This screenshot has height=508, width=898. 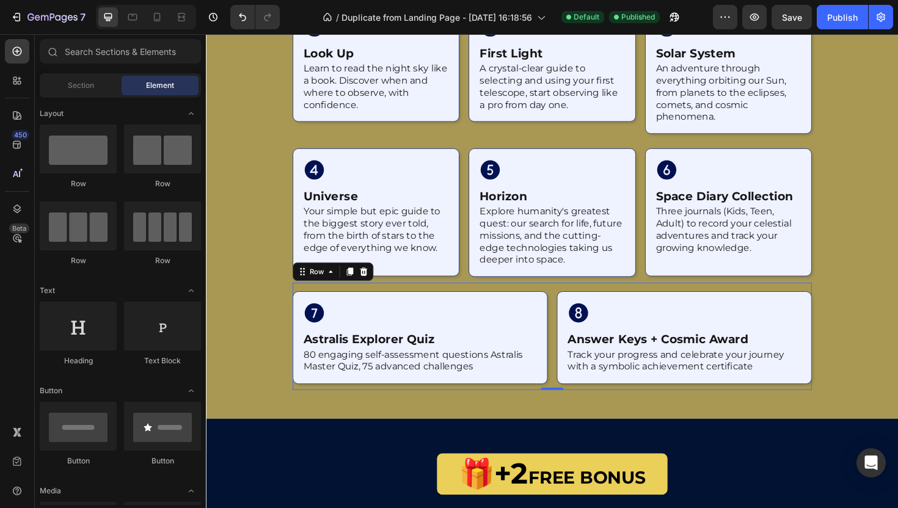 What do you see at coordinates (587, 17) in the screenshot?
I see `span: Default` at bounding box center [587, 17].